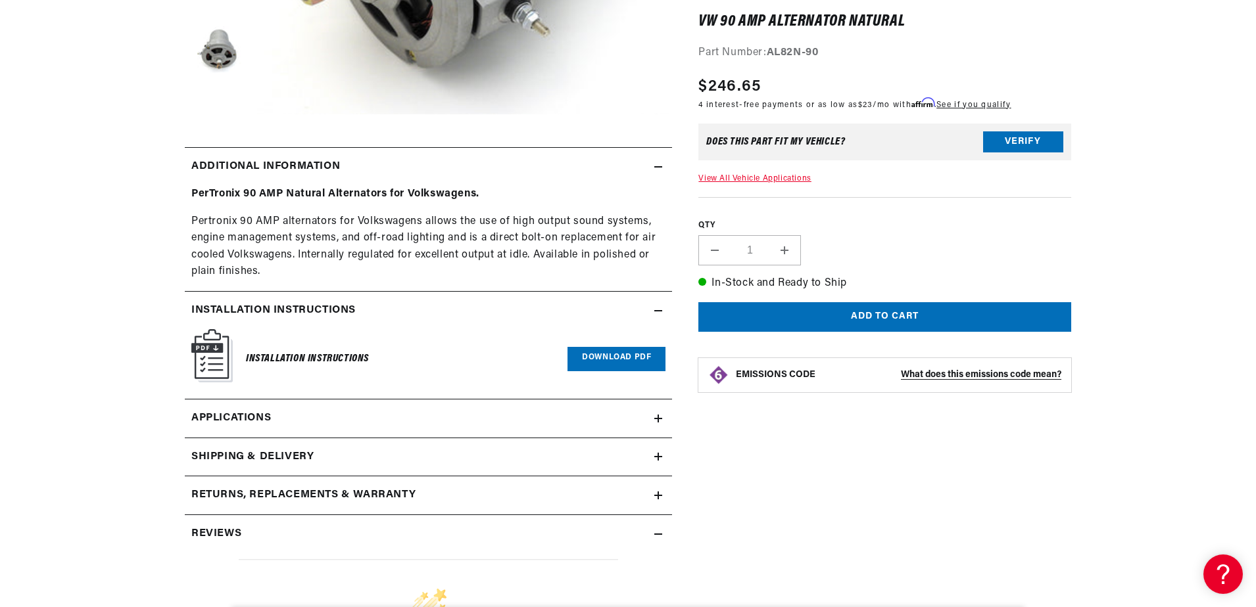 The height and width of the screenshot is (607, 1256). Describe the element at coordinates (428, 311) in the screenshot. I see `summary: Installation instructions` at that location.